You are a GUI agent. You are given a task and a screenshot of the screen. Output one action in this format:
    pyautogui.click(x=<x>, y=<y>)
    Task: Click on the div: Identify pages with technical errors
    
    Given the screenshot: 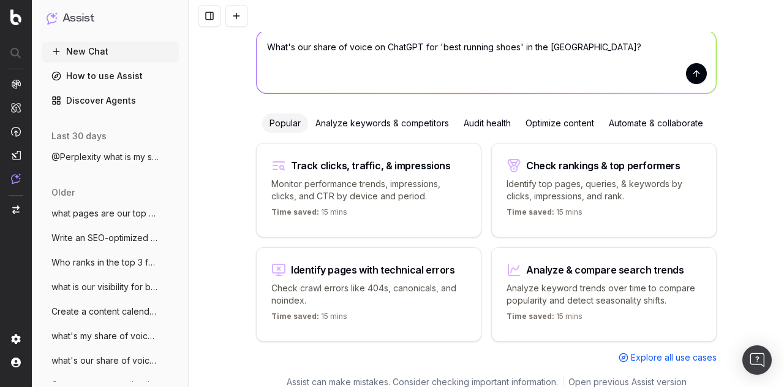 What is the action you would take?
    pyautogui.click(x=373, y=270)
    